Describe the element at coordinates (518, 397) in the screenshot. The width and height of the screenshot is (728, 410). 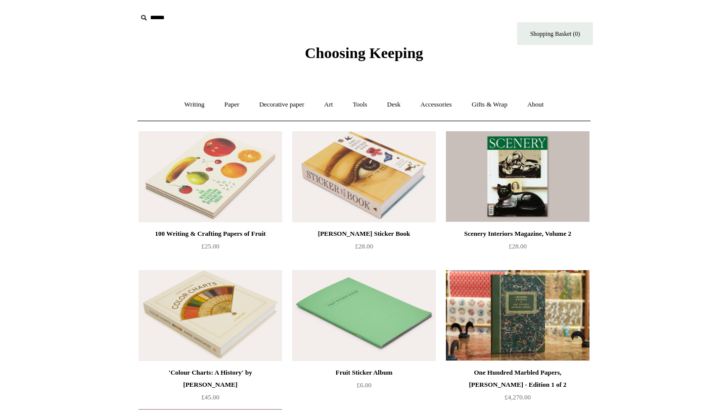
I see `span: £4,270.00` at that location.